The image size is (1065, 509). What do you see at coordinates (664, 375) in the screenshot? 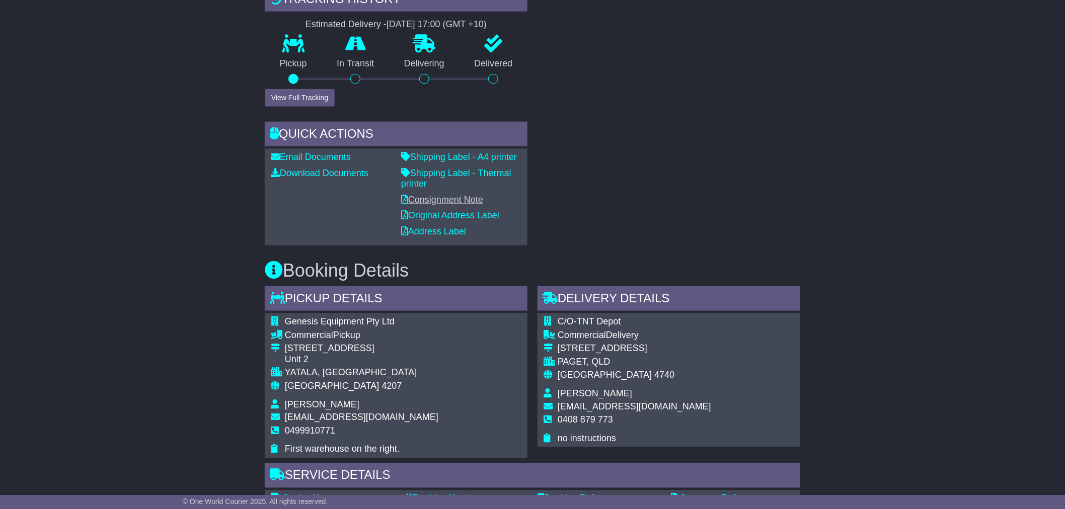
I see `span: 4740` at bounding box center [664, 375].